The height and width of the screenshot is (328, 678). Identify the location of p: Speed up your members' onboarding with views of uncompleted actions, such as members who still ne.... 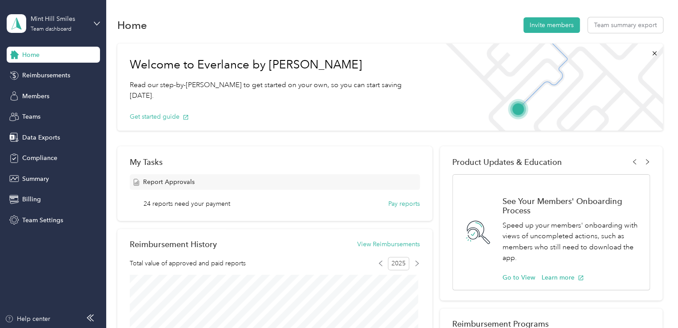
(571, 242).